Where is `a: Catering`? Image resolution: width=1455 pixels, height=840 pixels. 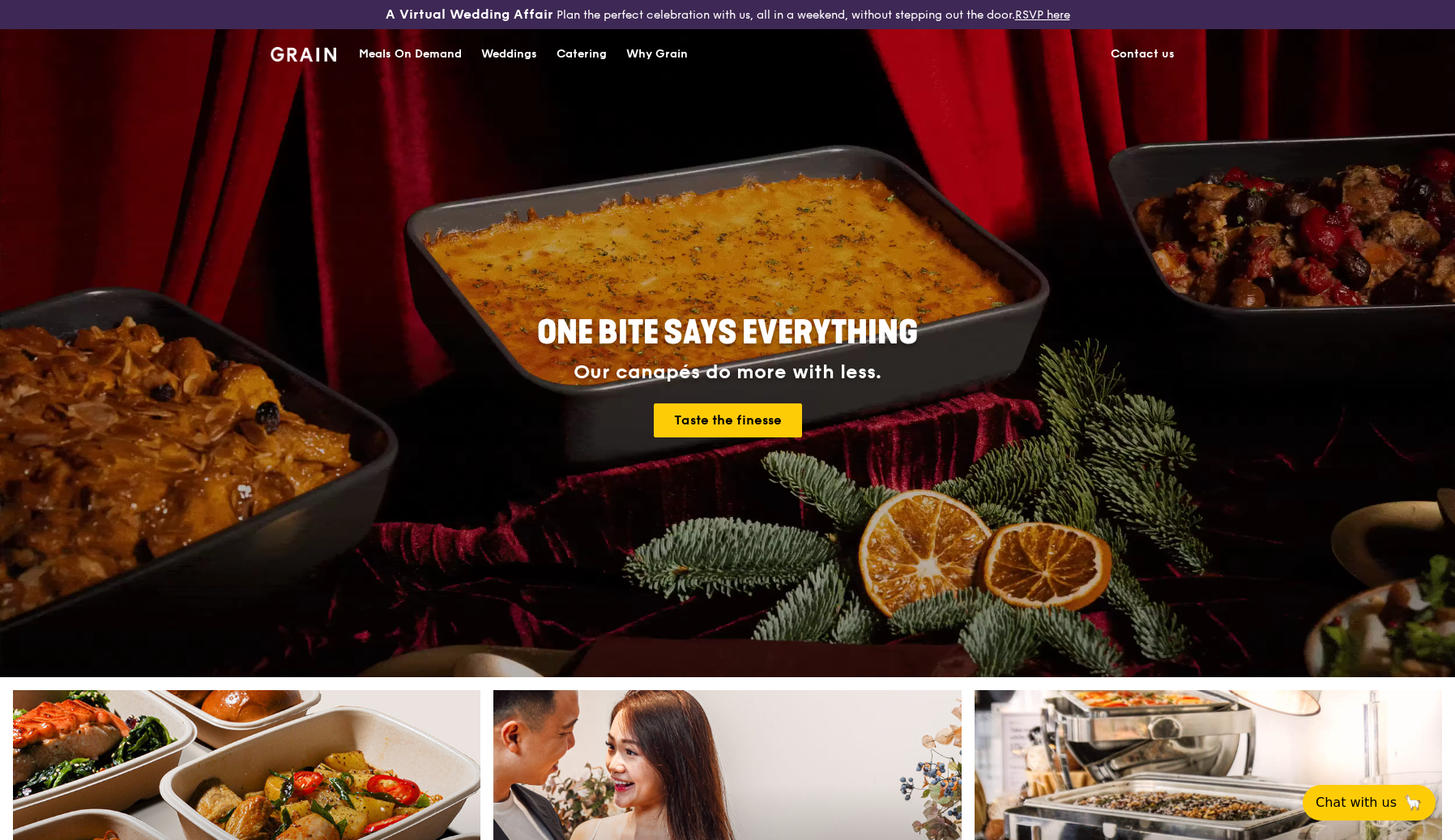 a: Catering is located at coordinates (581, 54).